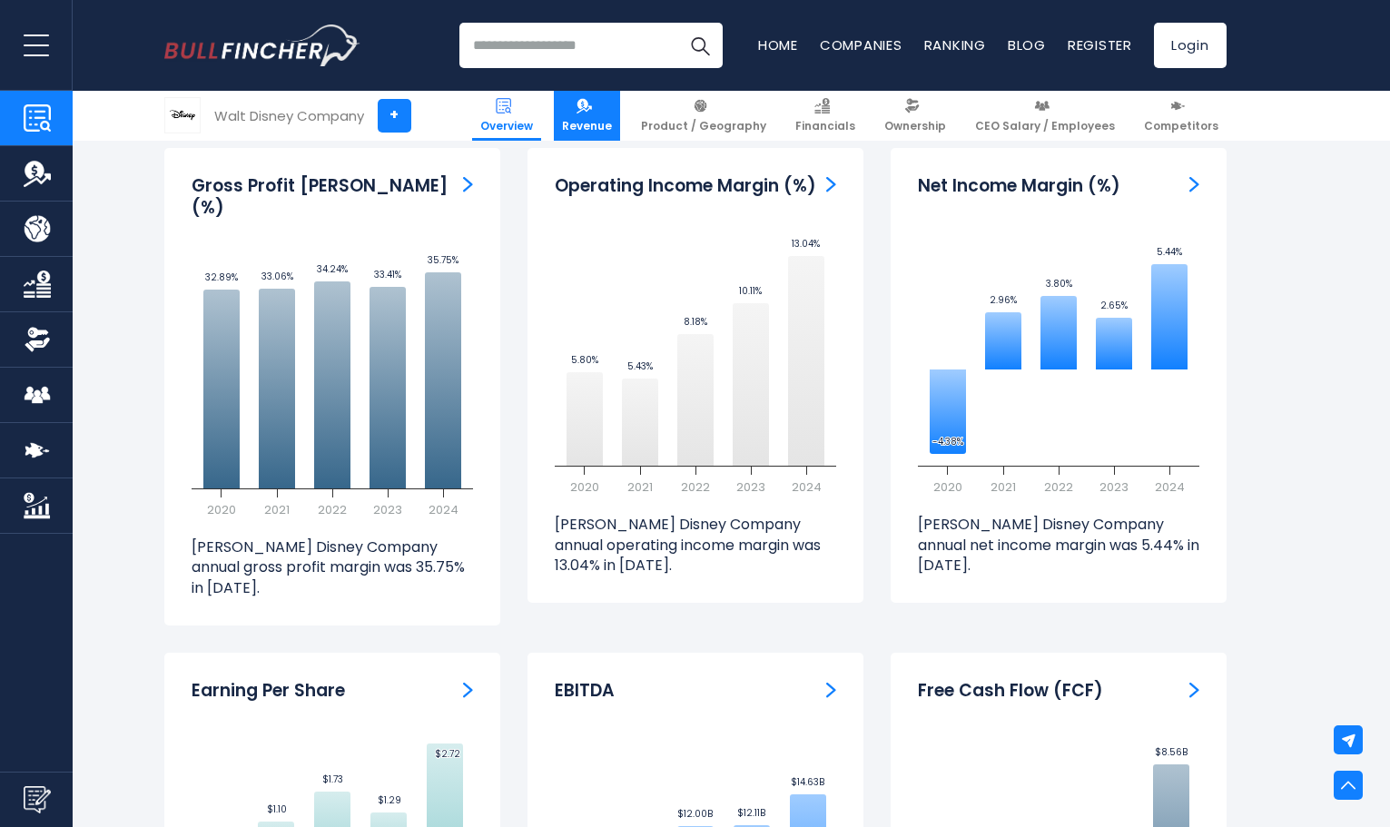  Describe the element at coordinates (586, 126) in the screenshot. I see `span: Revenue` at that location.